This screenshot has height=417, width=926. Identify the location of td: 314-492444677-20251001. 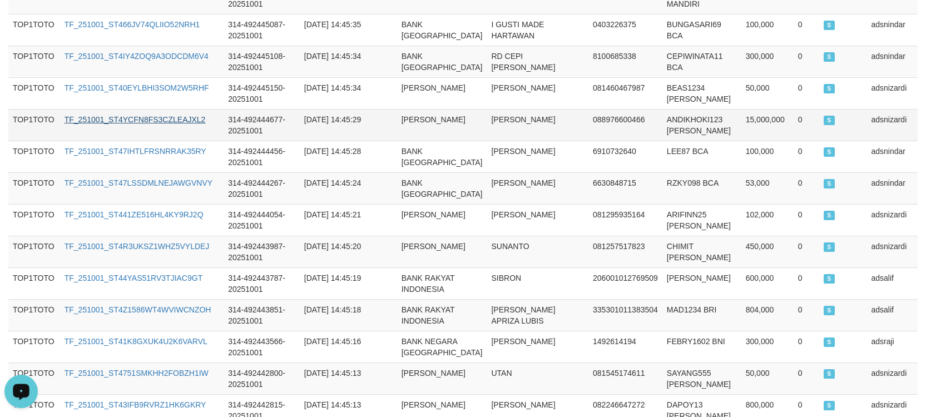
(261, 125).